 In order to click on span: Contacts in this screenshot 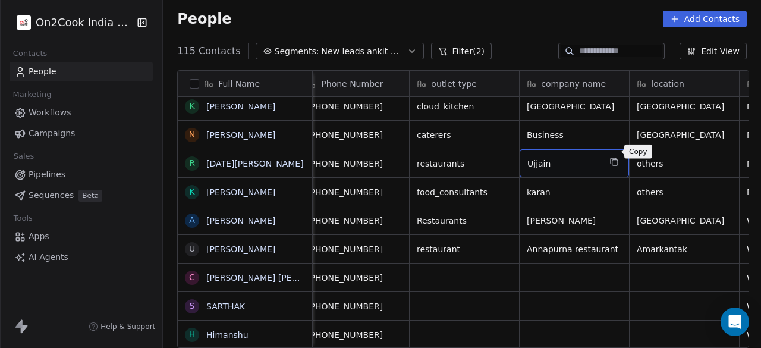, I will do `click(30, 54)`.